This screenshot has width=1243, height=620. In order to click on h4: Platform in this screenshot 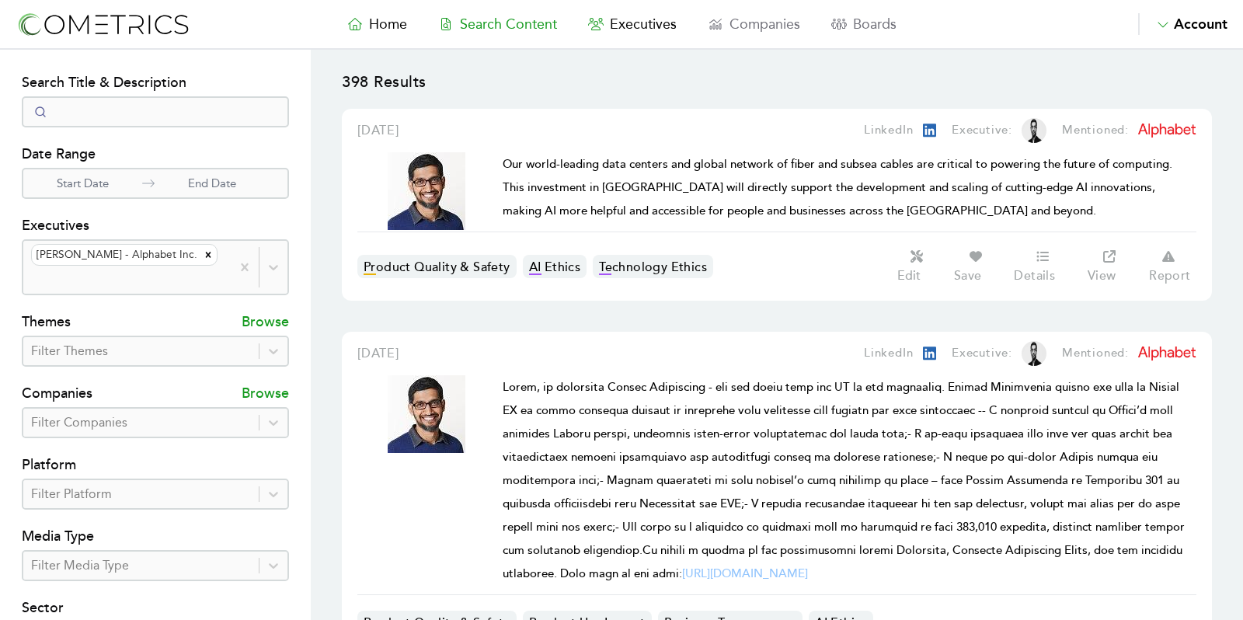, I will do `click(155, 466)`.